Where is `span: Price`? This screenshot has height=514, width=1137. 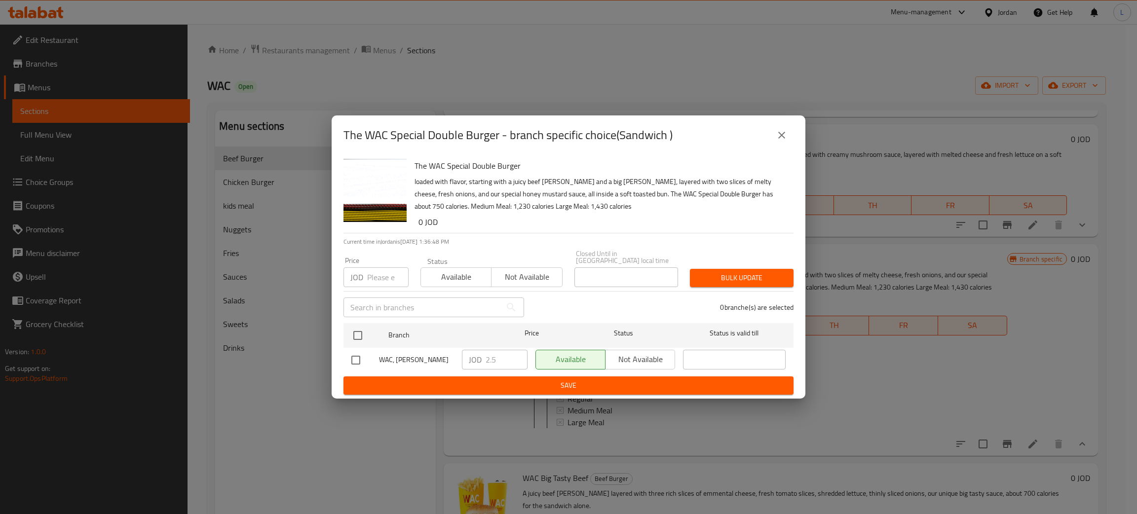 span: Price is located at coordinates (531, 333).